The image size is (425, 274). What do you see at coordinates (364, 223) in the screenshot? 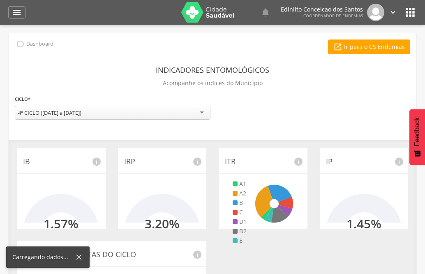
I see `h2: 1.45%` at bounding box center [364, 223].